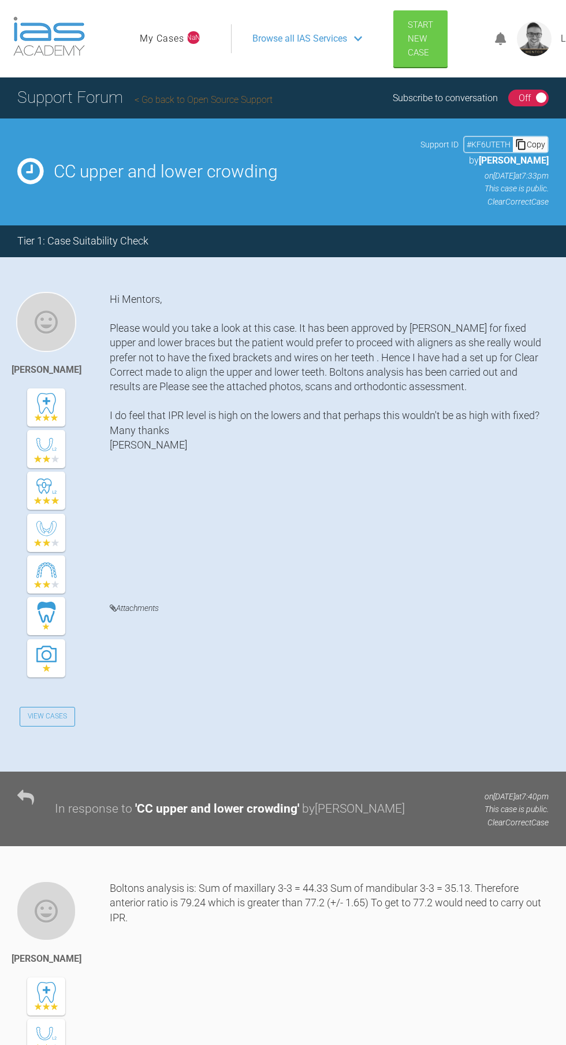 Image resolution: width=566 pixels, height=1045 pixels. What do you see at coordinates (94, 809) in the screenshot?
I see `div: In response to` at bounding box center [94, 809].